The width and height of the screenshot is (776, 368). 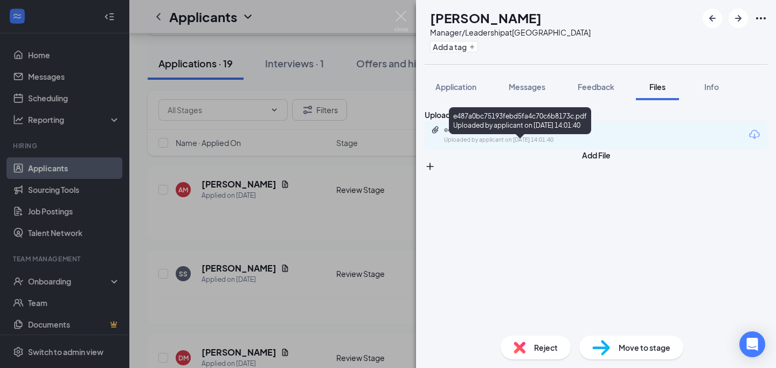 What do you see at coordinates (546, 347) in the screenshot?
I see `span: Reject` at bounding box center [546, 347].